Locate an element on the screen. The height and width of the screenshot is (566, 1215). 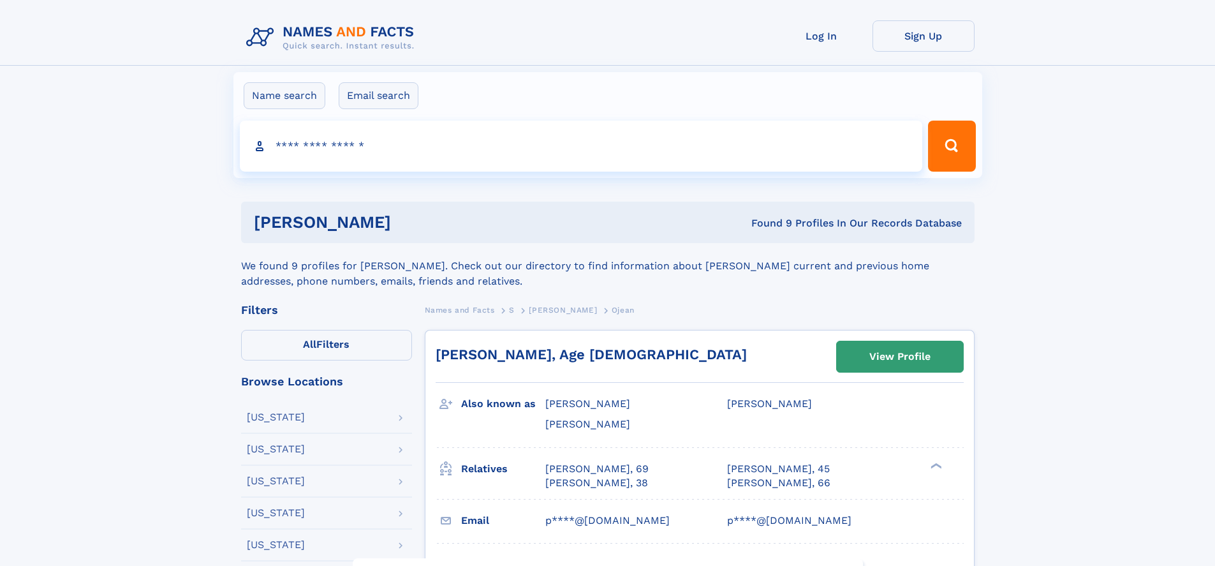
span: All is located at coordinates (309, 344).